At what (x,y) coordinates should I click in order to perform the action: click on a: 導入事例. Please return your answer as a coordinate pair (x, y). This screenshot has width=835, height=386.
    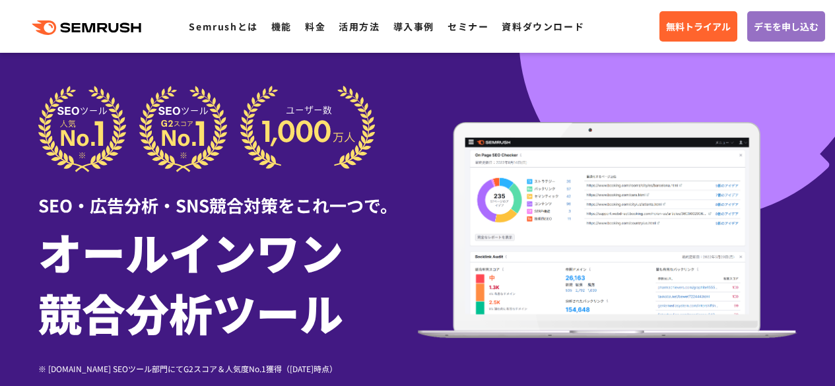
    Looking at the image, I should click on (414, 26).